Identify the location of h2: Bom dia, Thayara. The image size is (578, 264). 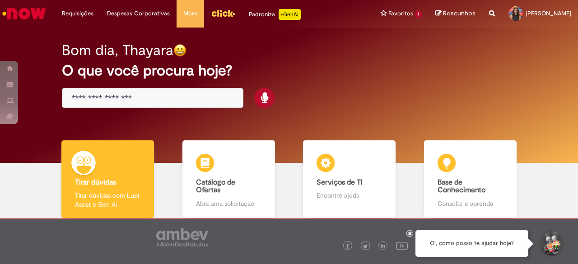
(117, 50).